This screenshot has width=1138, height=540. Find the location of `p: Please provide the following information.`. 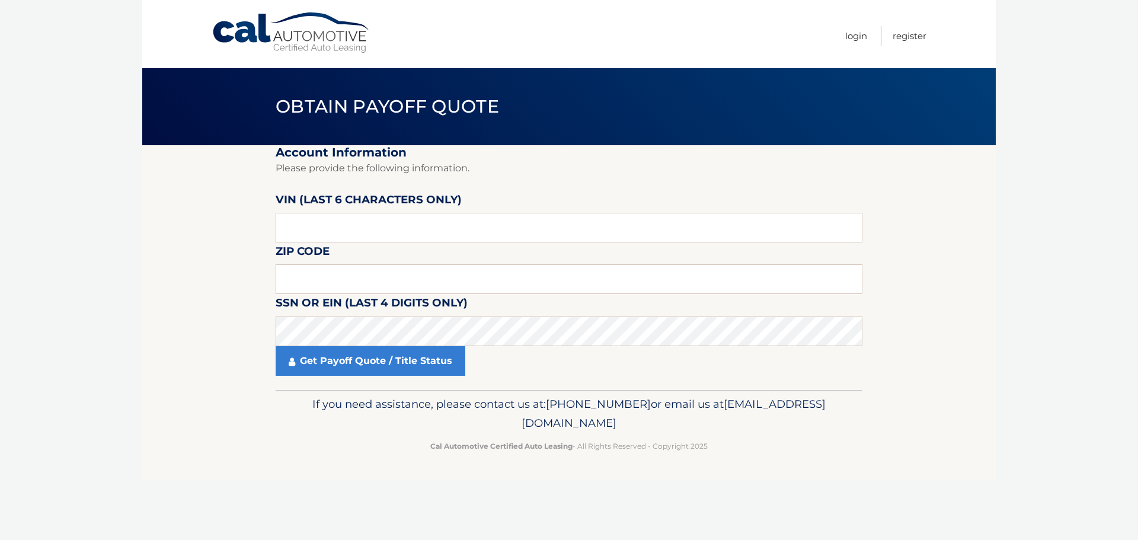

p: Please provide the following information. is located at coordinates (569, 168).